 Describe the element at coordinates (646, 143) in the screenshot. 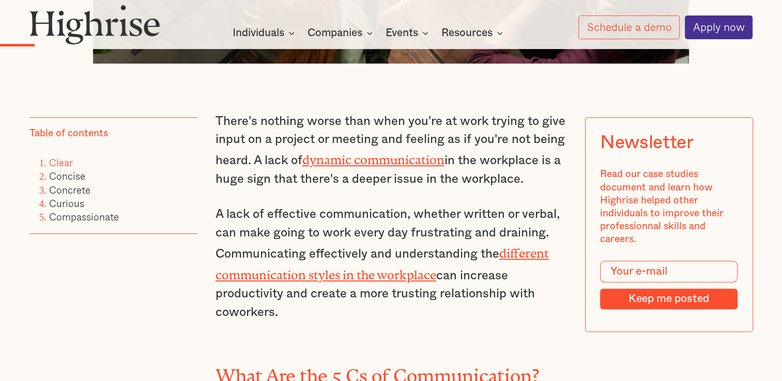

I see `div: Newsletter` at that location.